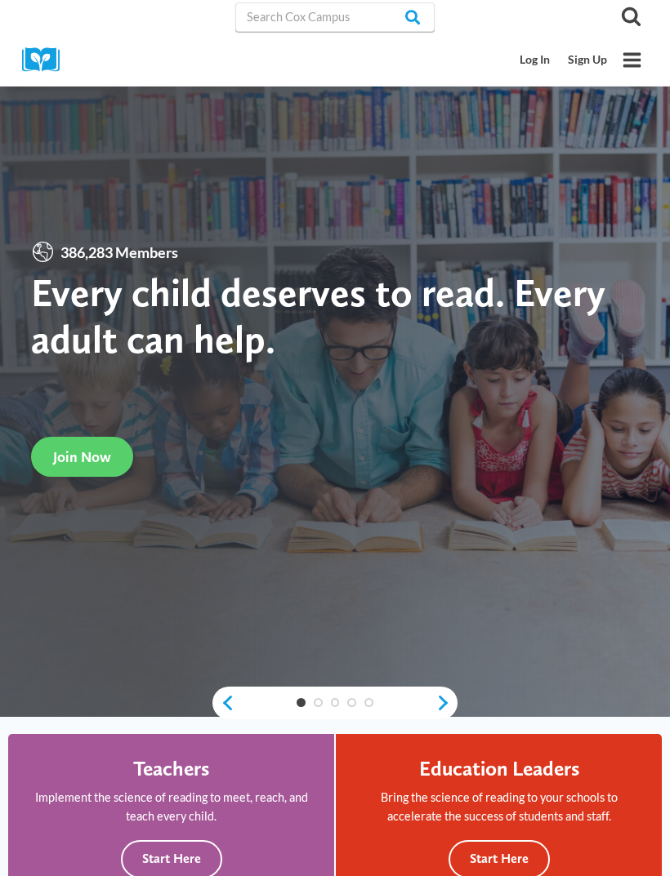 The image size is (670, 876). What do you see at coordinates (335, 702) in the screenshot?
I see `a: 3` at bounding box center [335, 702].